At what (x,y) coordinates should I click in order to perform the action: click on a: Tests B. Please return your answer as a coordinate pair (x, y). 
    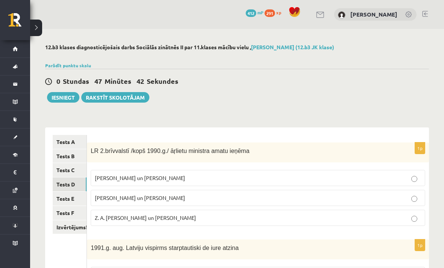
    Looking at the image, I should click on (70, 156).